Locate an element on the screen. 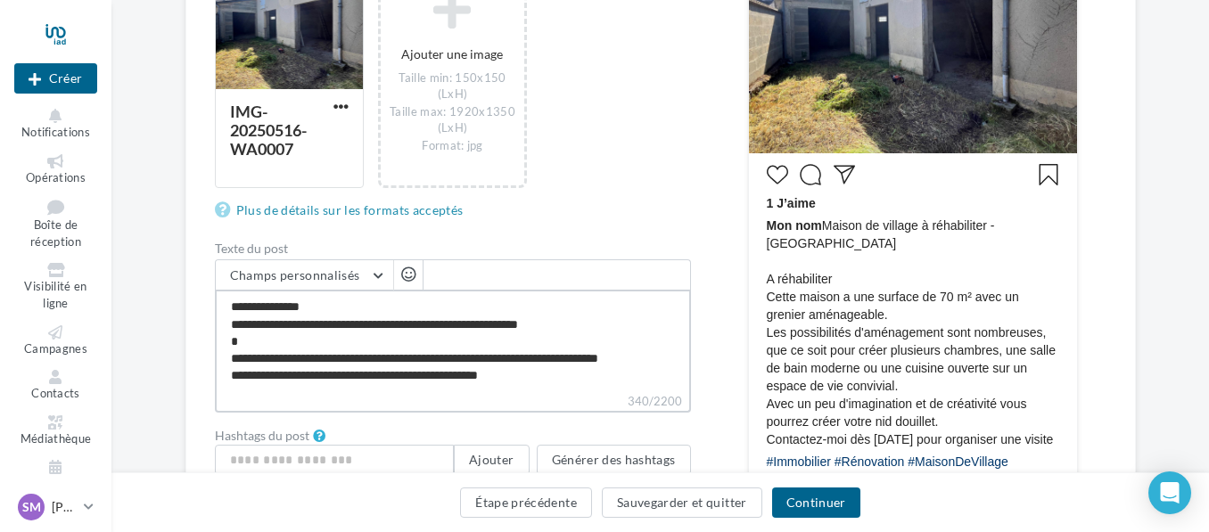 This screenshot has width=1209, height=532. a: Calendrier is located at coordinates (55, 475).